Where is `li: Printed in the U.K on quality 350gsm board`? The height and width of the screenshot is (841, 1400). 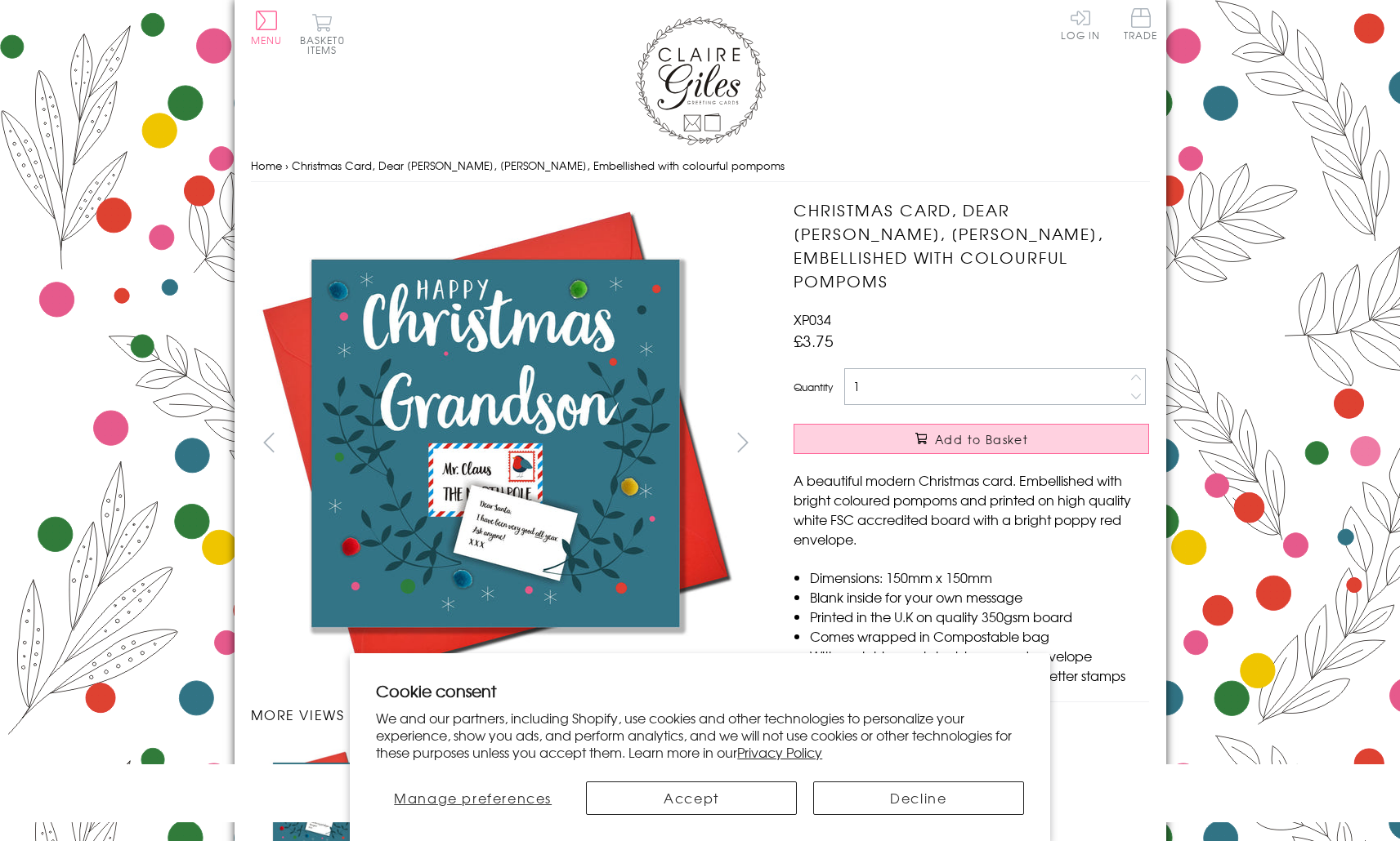
li: Printed in the U.K on quality 350gsm board is located at coordinates (978, 617).